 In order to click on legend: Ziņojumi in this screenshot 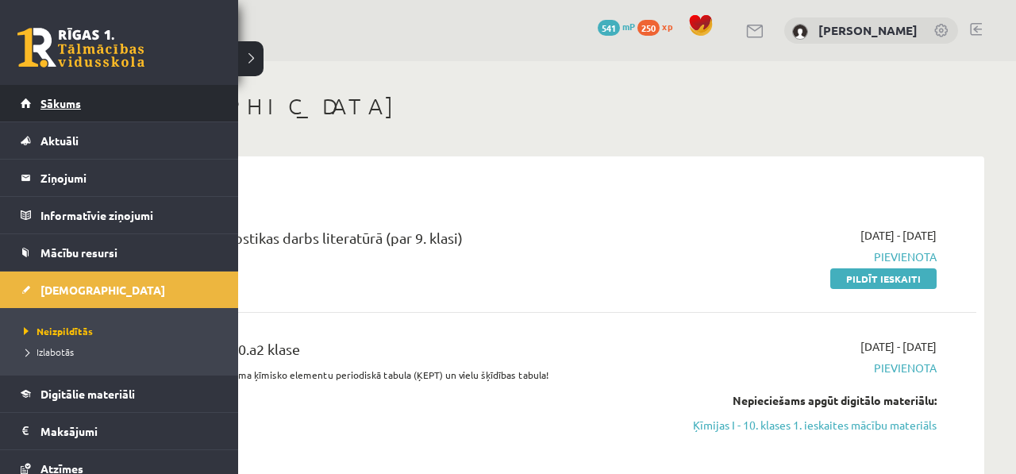, I will do `click(129, 178)`.